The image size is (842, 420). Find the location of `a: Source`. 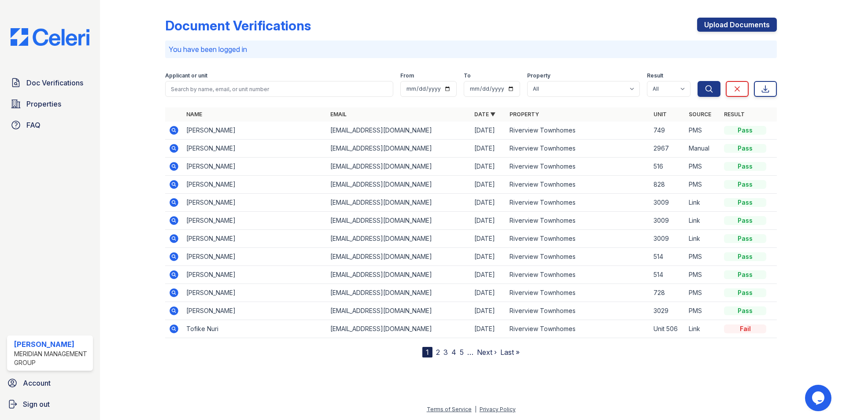

a: Source is located at coordinates (700, 114).